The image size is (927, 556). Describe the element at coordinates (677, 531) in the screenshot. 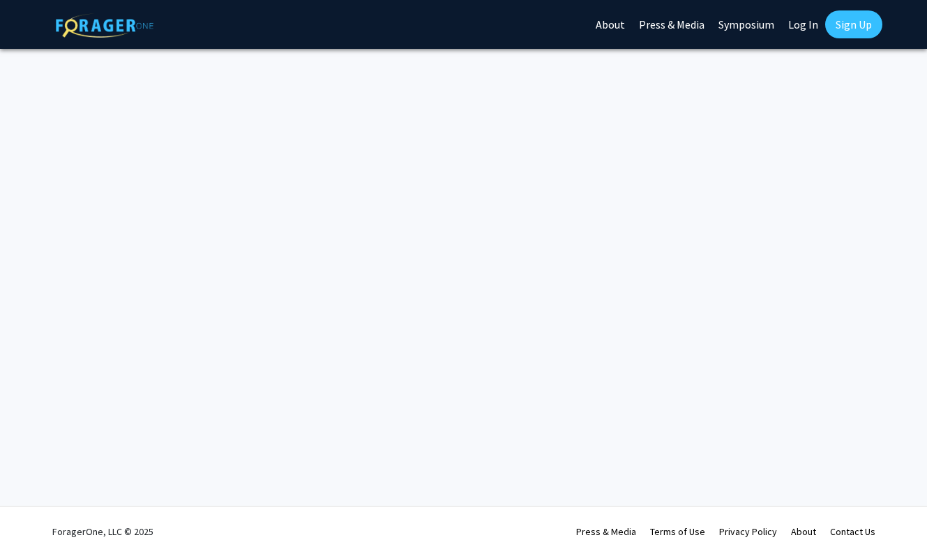

I see `a: Terms of Use` at that location.